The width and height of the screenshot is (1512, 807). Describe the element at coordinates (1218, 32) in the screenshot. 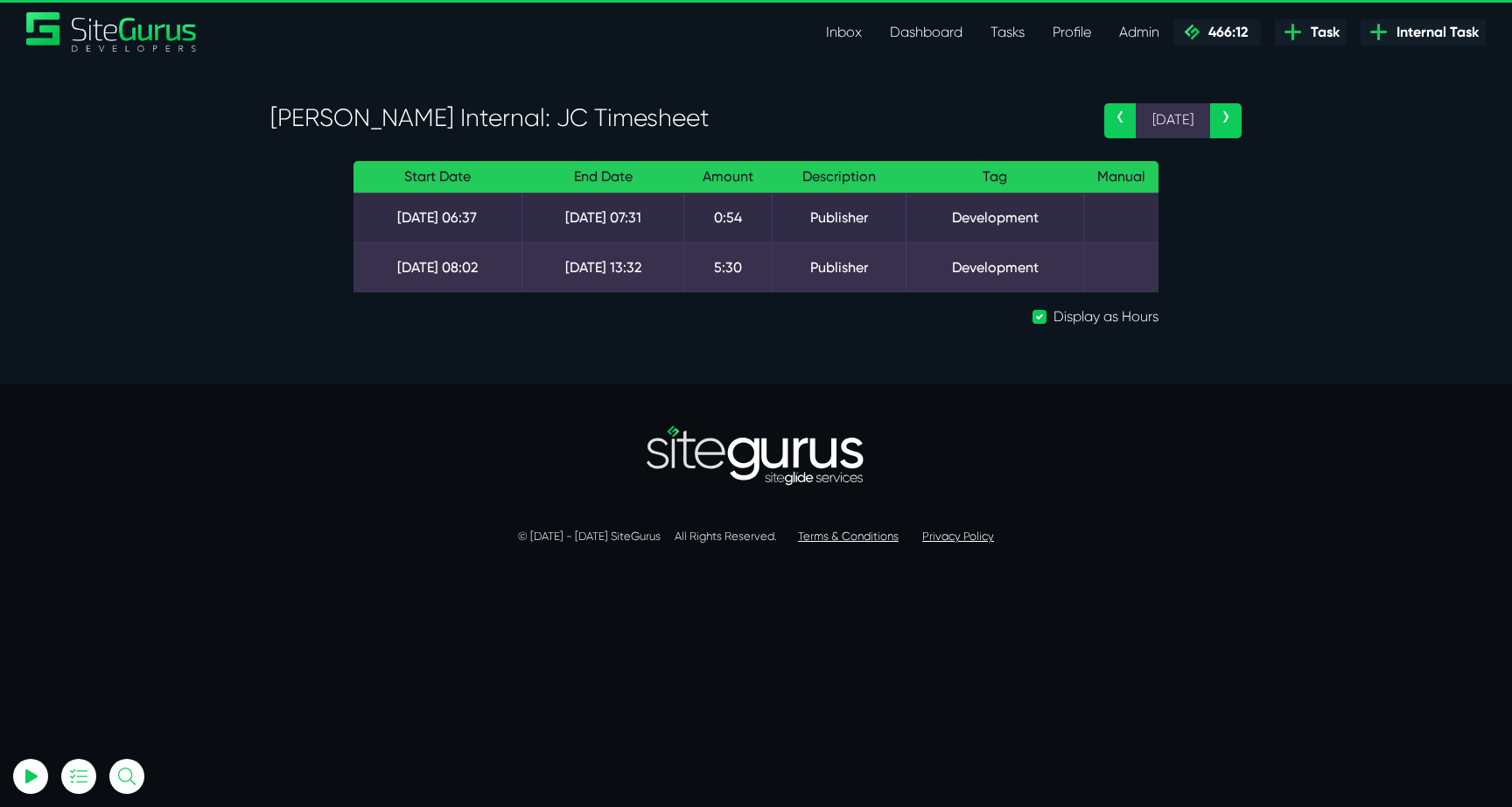

I see `a: 466:12` at that location.